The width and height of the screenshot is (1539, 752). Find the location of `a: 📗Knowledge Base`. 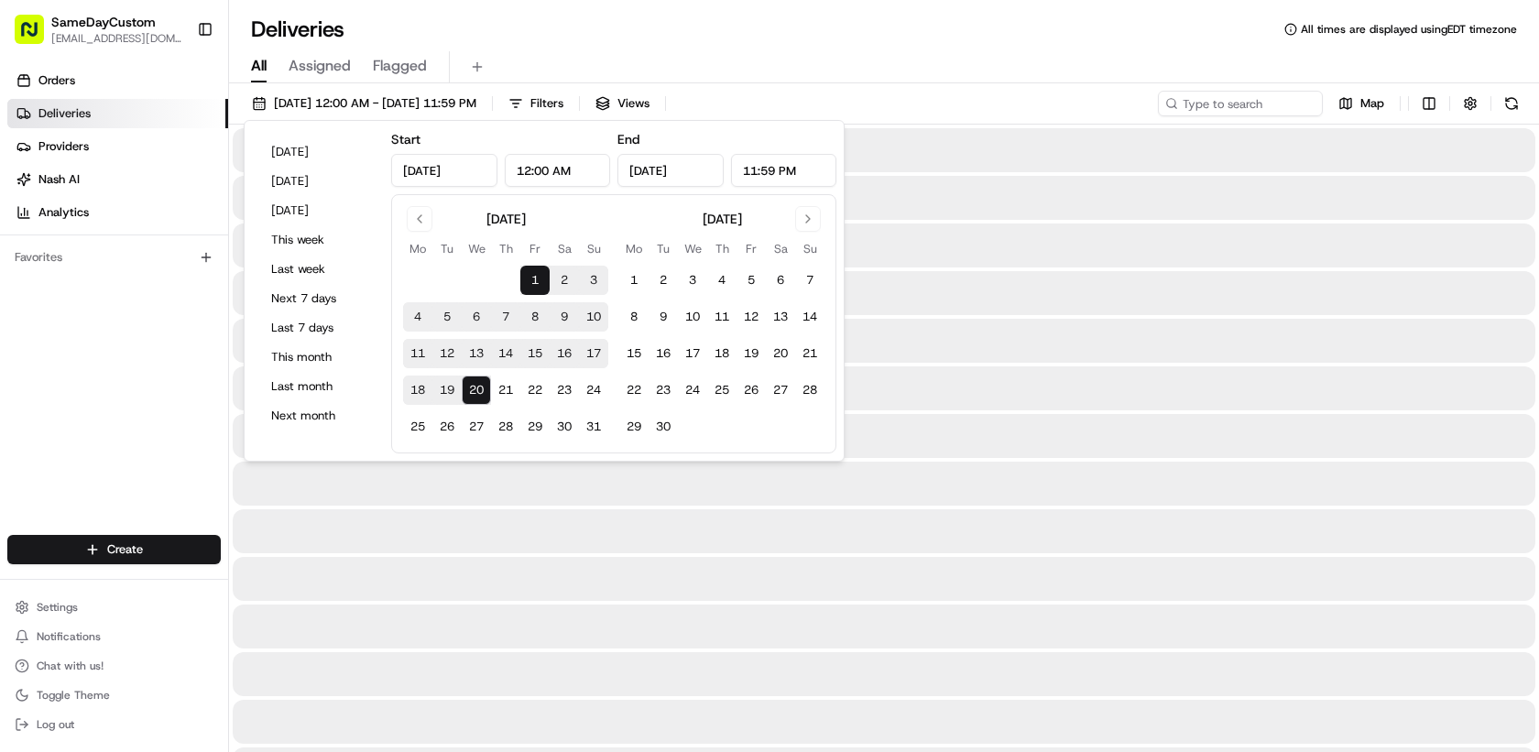

a: 📗Knowledge Base is located at coordinates (79, 419).